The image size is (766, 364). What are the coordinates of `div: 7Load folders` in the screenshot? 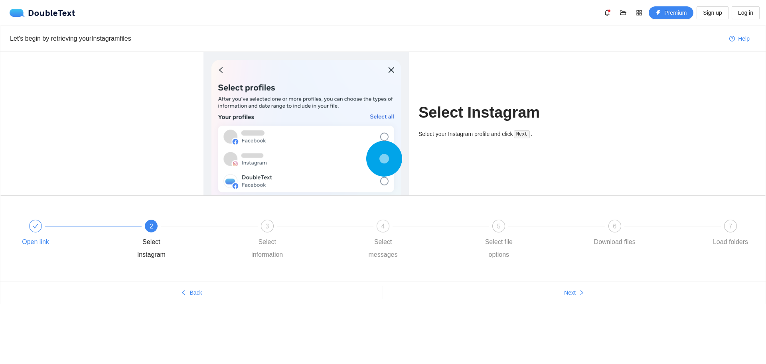 It's located at (730, 234).